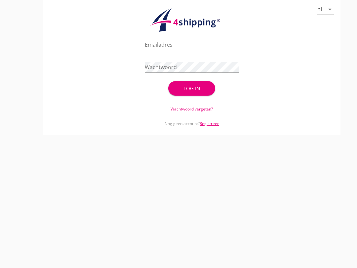 The image size is (357, 268). I want to click on img: logo.1f945f1d.svg, so click(192, 20).